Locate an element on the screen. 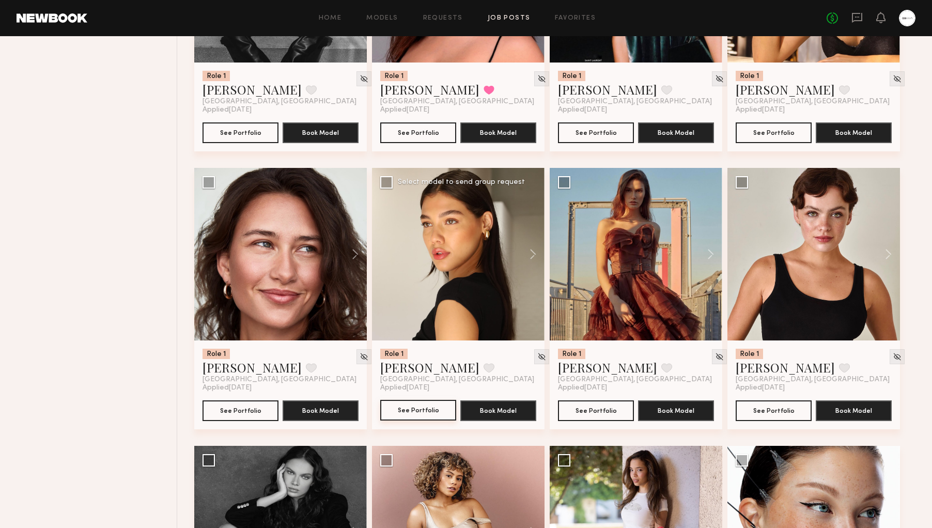  a: Requests is located at coordinates (443, 18).